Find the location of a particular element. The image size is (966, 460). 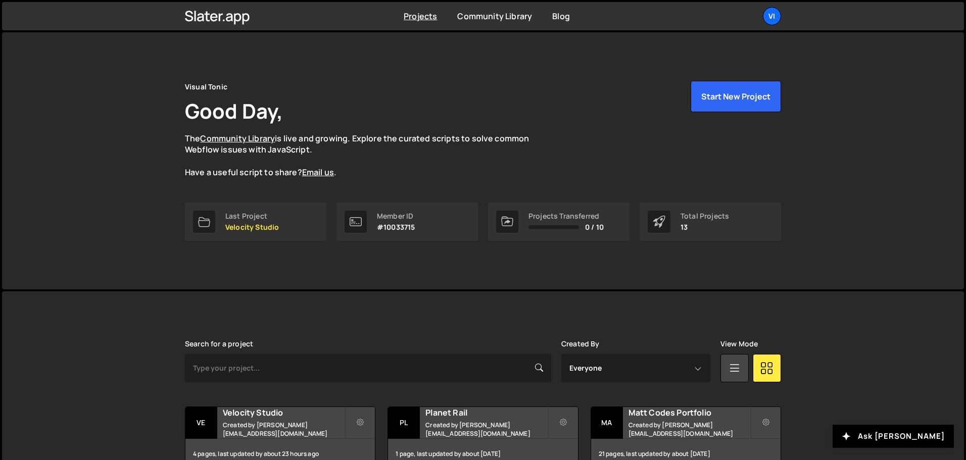

h2: Matt Codes Portfolio is located at coordinates (689, 413).